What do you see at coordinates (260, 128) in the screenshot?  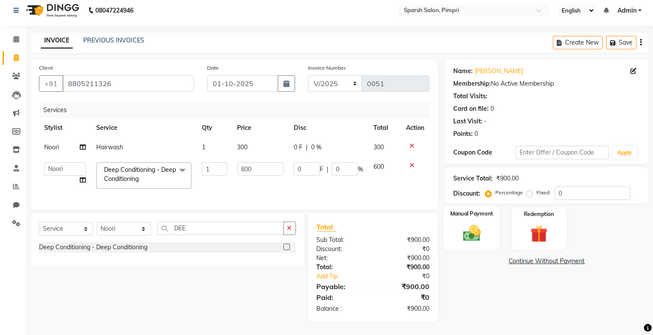 I see `th: Price` at bounding box center [260, 128].